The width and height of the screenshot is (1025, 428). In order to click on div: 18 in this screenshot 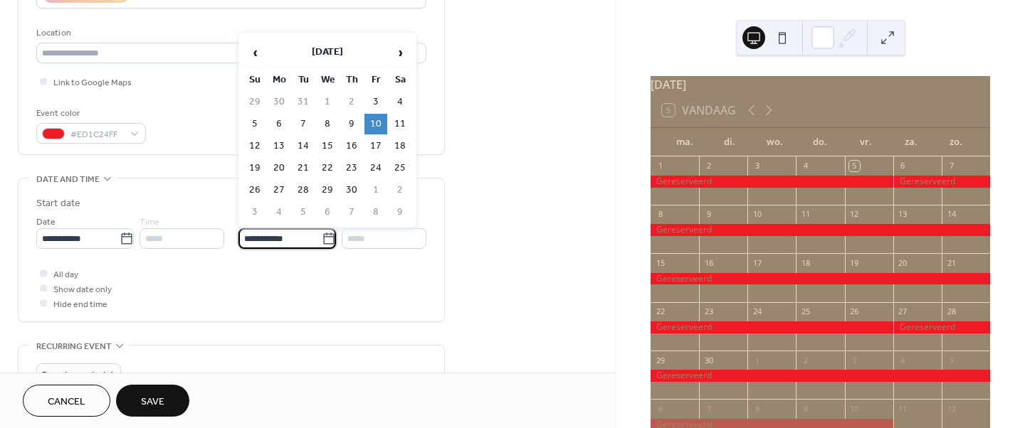, I will do `click(805, 263)`.